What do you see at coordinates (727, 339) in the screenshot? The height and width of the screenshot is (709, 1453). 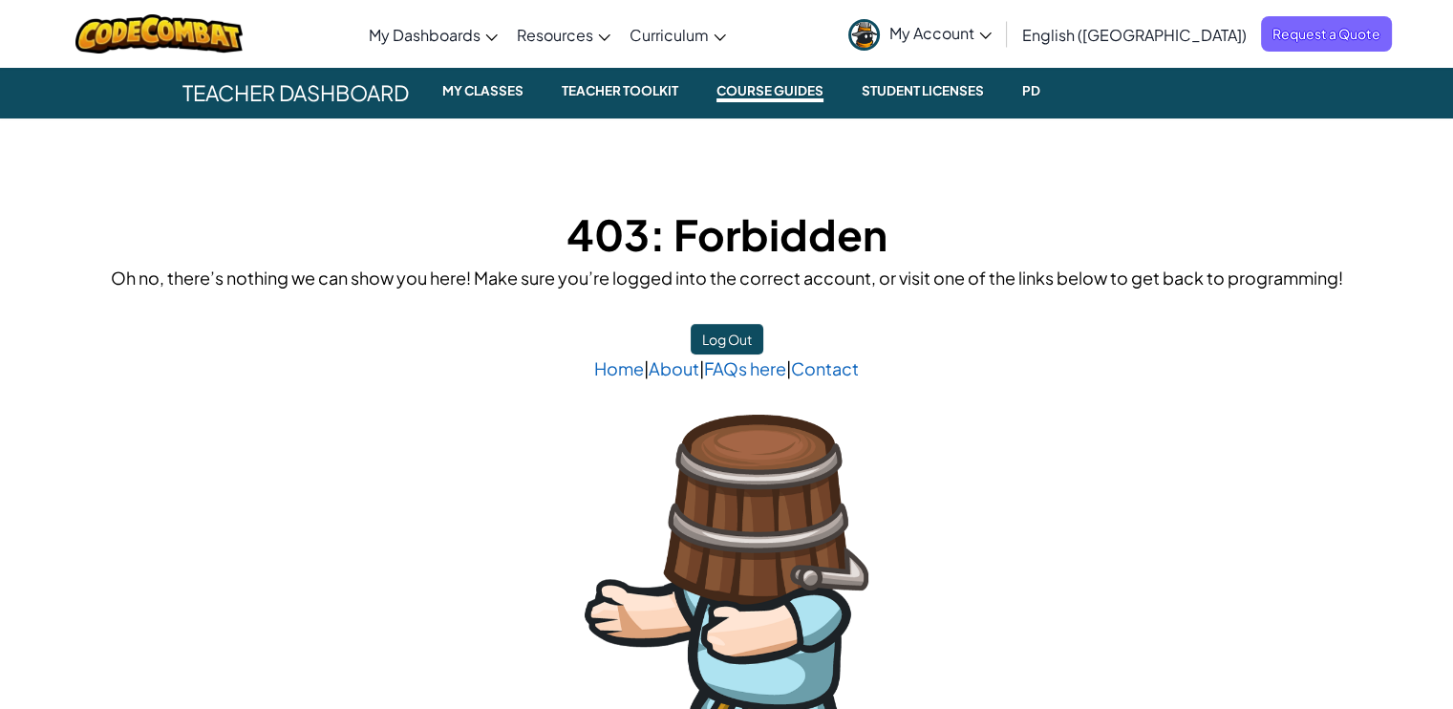 I see `button: Log Out` at bounding box center [727, 339].